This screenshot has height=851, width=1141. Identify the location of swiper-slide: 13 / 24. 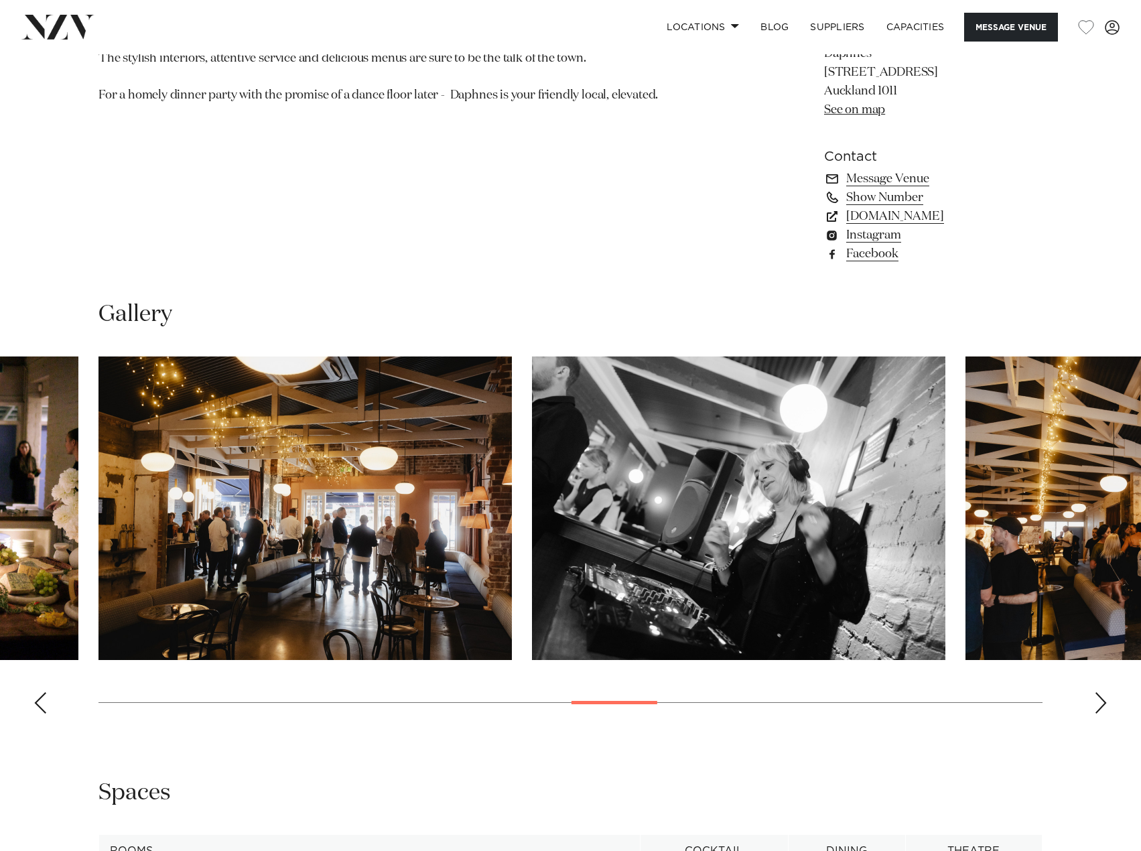
(305, 508).